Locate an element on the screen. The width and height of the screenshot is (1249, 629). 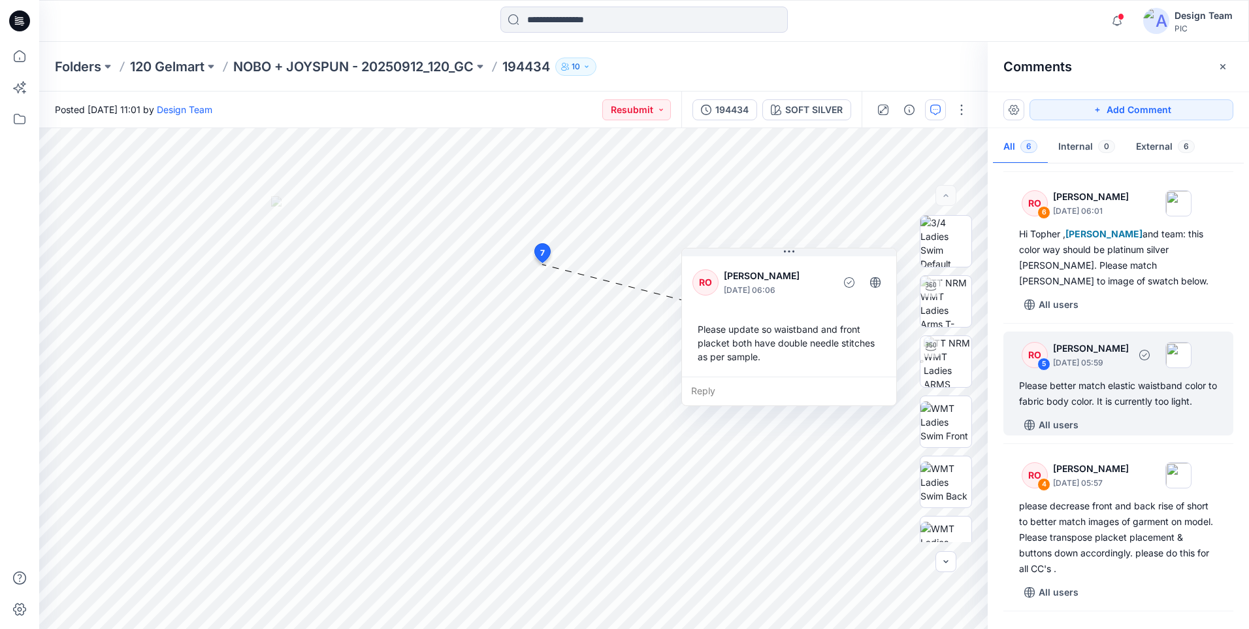
a: 120 Gelmart is located at coordinates (167, 67).